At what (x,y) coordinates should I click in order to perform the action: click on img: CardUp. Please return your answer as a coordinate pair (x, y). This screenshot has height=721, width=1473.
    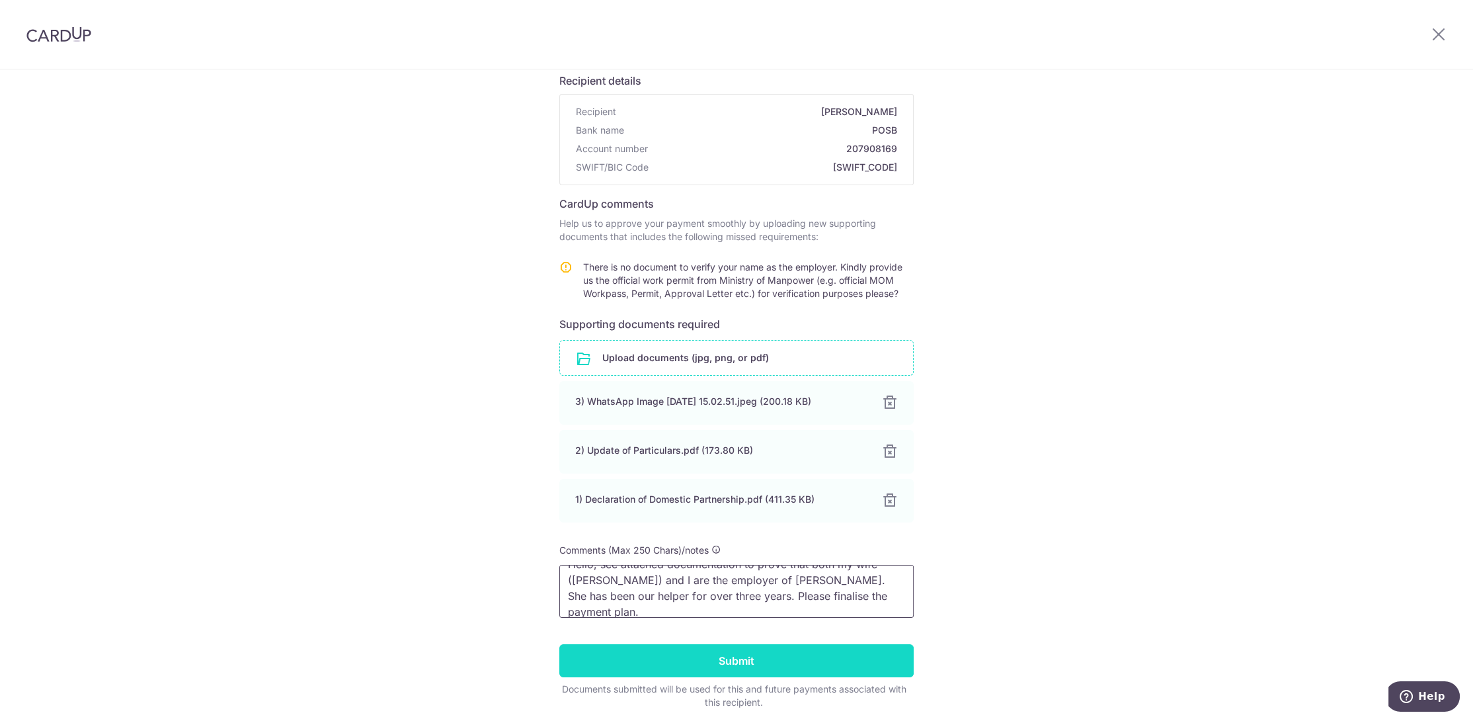
    Looking at the image, I should click on (59, 34).